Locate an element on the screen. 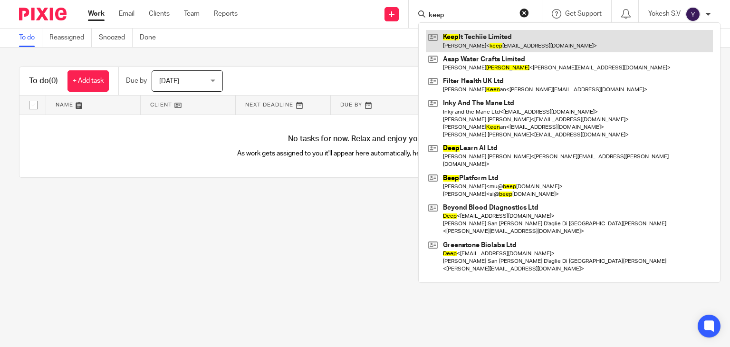  a: Done is located at coordinates (151, 38).